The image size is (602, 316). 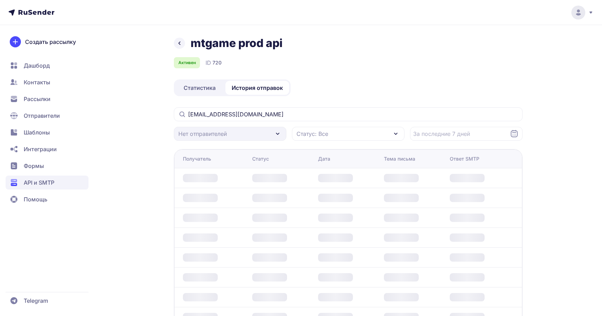 I want to click on span: Шаблоны, so click(x=37, y=132).